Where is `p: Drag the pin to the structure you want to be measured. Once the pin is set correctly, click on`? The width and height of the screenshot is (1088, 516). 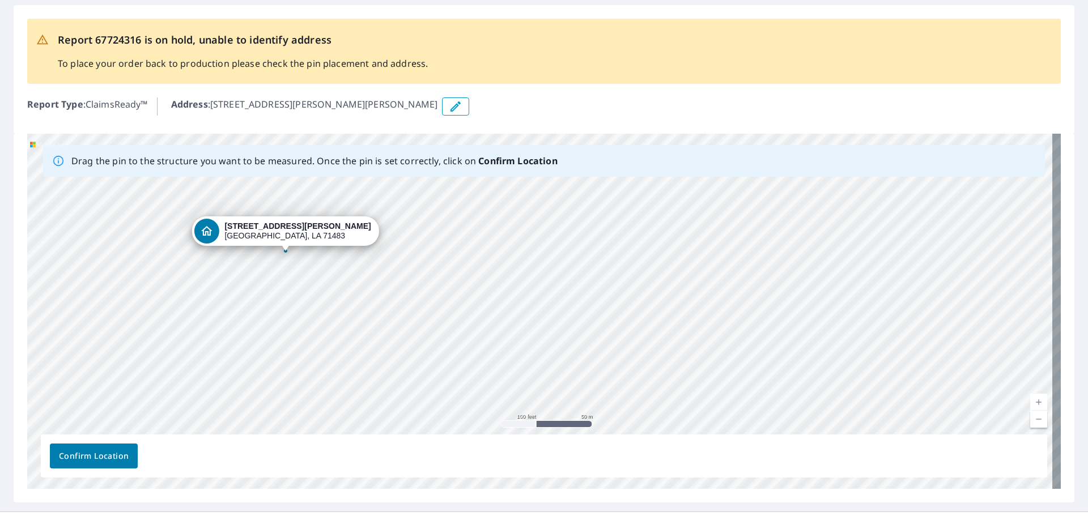
p: Drag the pin to the structure you want to be measured. Once the pin is set correctly, click on is located at coordinates (315, 161).